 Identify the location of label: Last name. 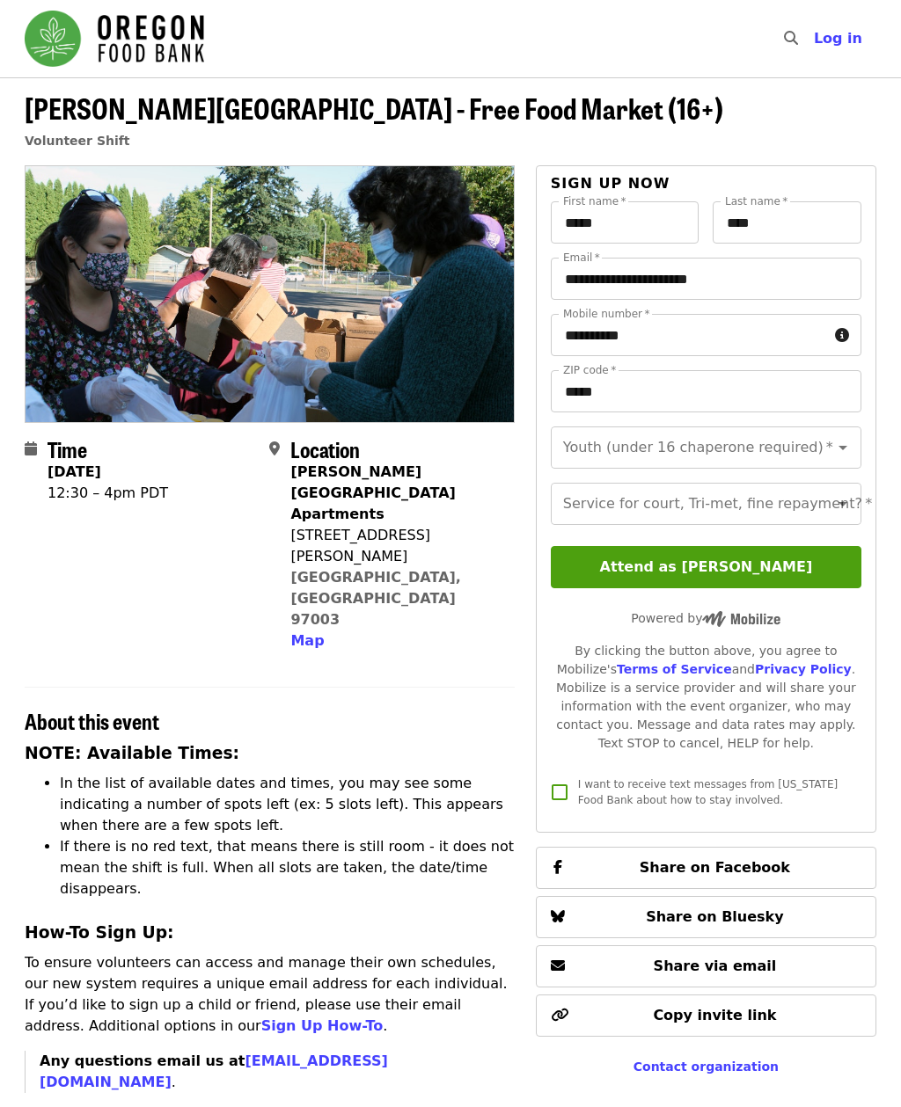
(755, 201).